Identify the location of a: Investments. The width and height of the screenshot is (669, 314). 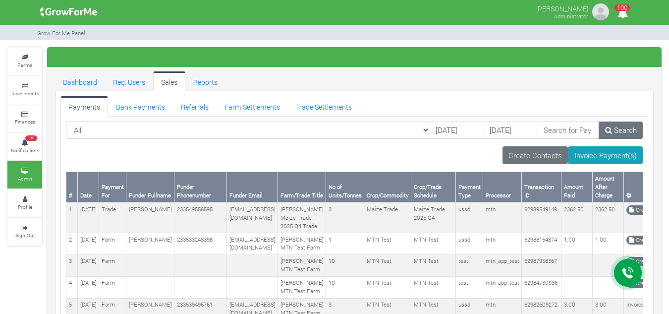
(25, 89).